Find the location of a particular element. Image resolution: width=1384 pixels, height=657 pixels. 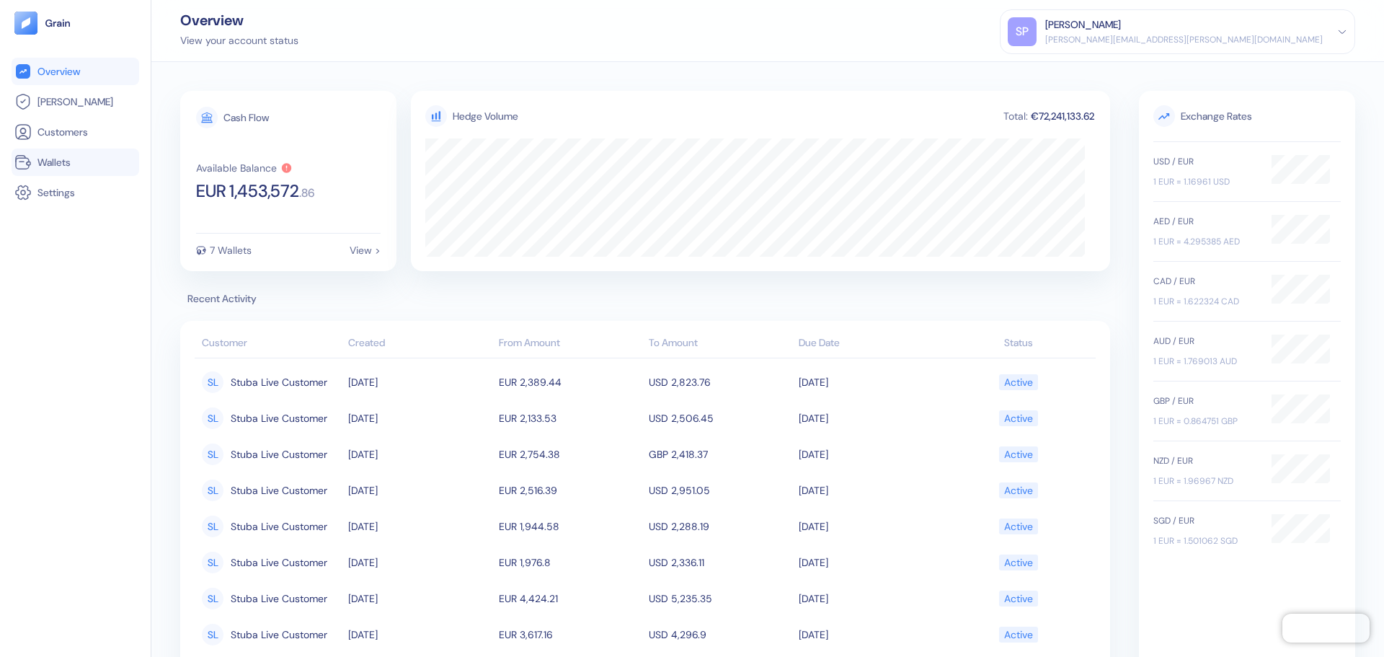

div: SP is located at coordinates (1022, 32).